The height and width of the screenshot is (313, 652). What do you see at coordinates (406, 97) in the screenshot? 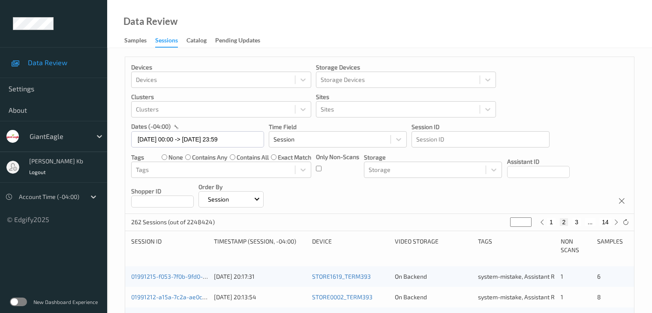
I see `p: Sites` at bounding box center [406, 97].